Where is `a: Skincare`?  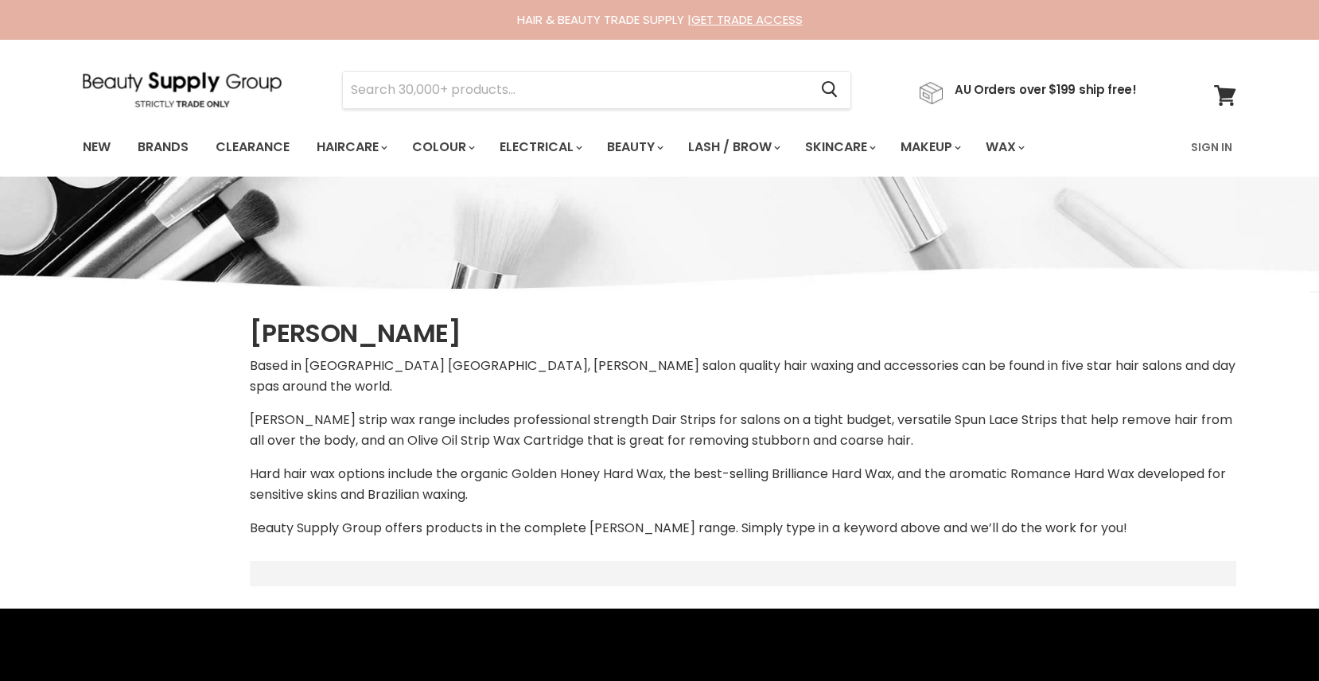 a: Skincare is located at coordinates (839, 147).